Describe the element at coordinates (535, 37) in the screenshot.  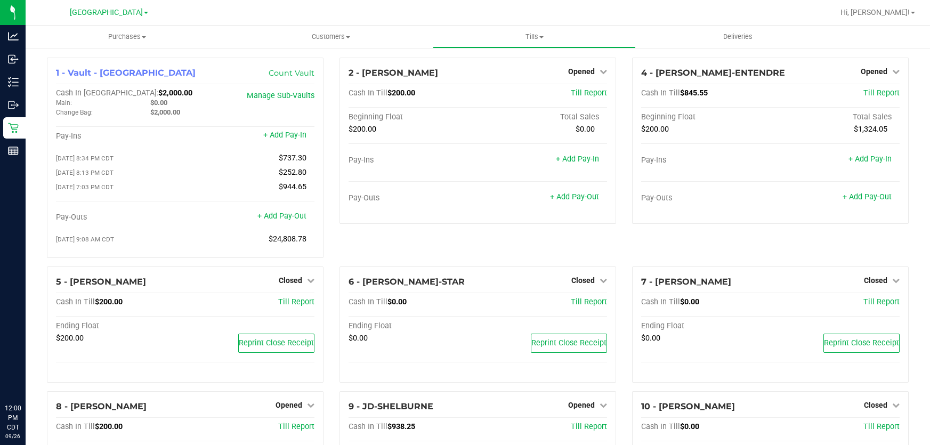
I see `a: Tills` at that location.